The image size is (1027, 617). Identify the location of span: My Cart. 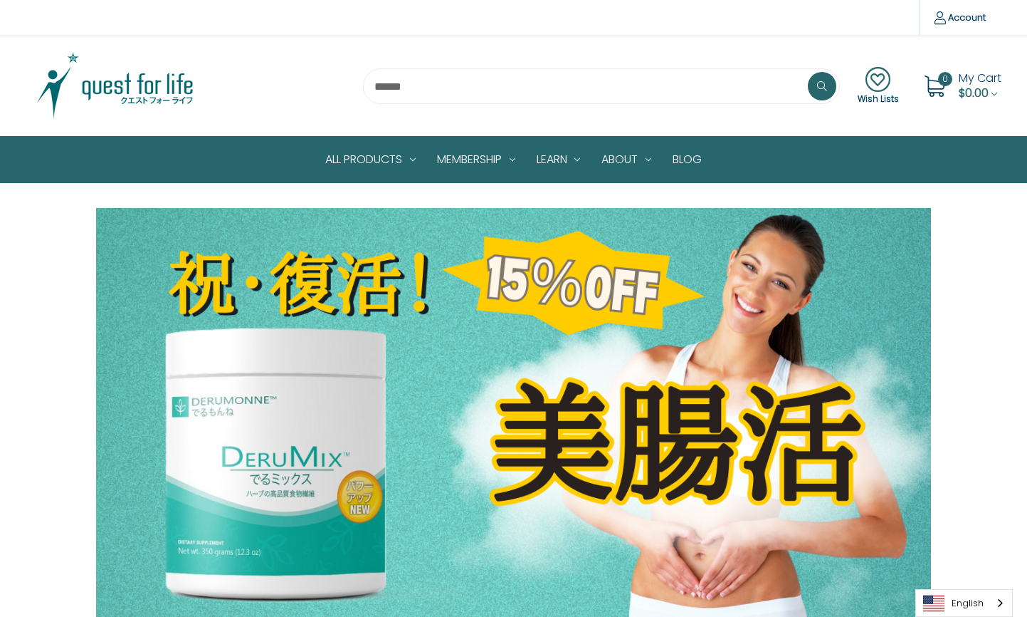
(980, 78).